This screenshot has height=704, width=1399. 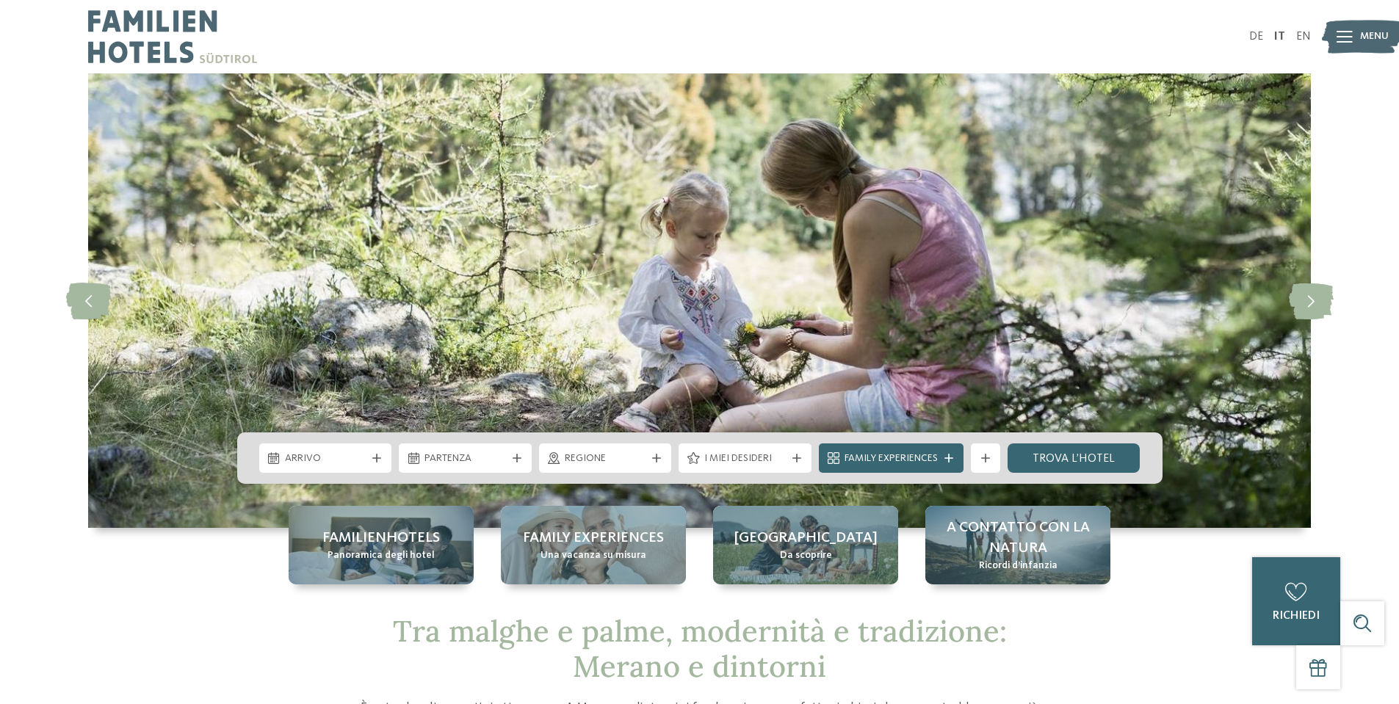 What do you see at coordinates (1256, 37) in the screenshot?
I see `a: DE` at bounding box center [1256, 37].